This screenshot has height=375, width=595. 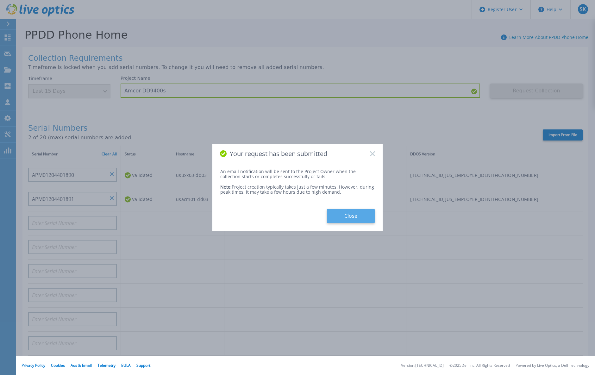 I want to click on a: Privacy Policy, so click(x=33, y=365).